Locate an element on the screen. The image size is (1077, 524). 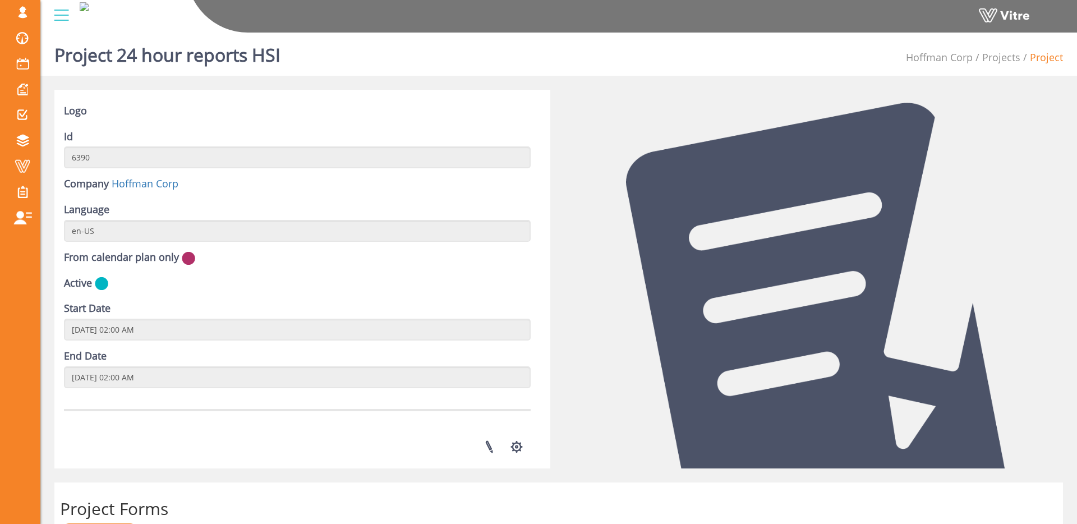
h2: Project Forms is located at coordinates (559, 508).